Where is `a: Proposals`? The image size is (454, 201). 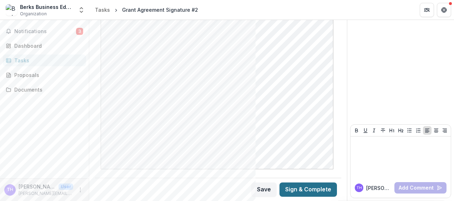
a: Proposals is located at coordinates (44, 75).